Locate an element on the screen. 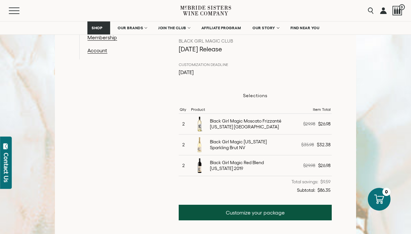 This screenshot has width=411, height=234. a: JOIN THE CLUB is located at coordinates (174, 28).